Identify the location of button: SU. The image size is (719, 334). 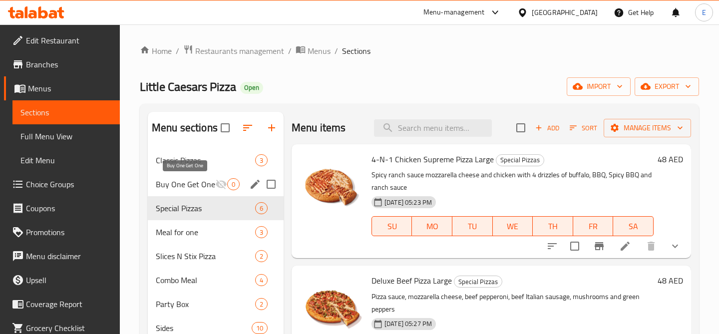
(392, 226).